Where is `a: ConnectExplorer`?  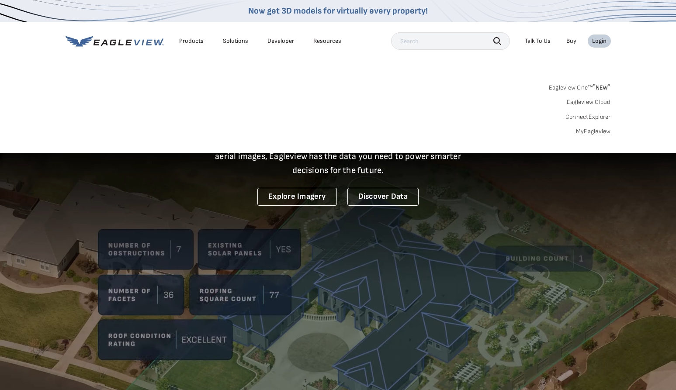
a: ConnectExplorer is located at coordinates (588, 117).